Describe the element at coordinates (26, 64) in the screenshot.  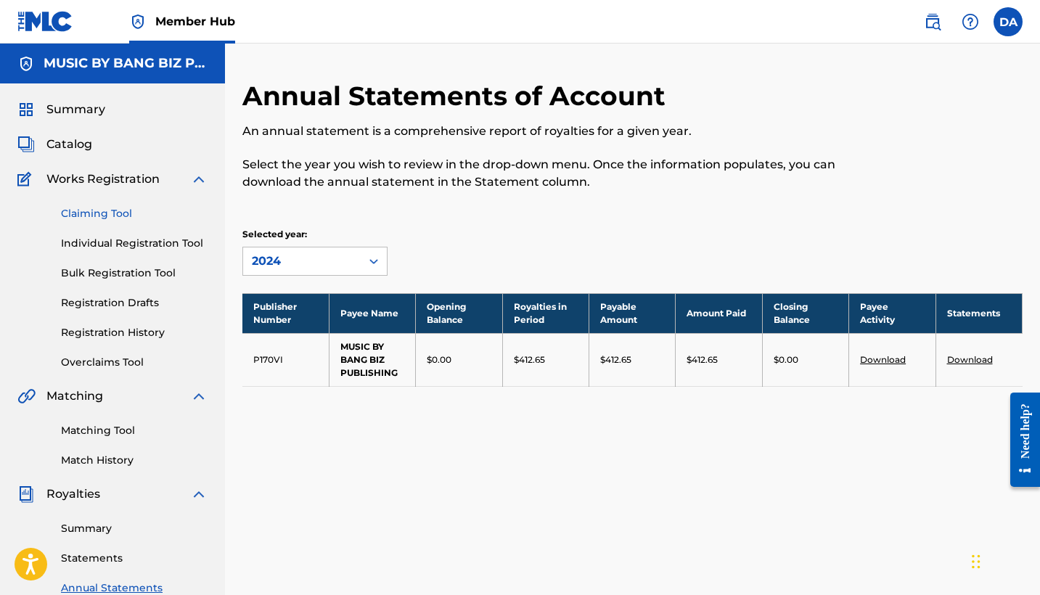
I see `img: Accounts` at that location.